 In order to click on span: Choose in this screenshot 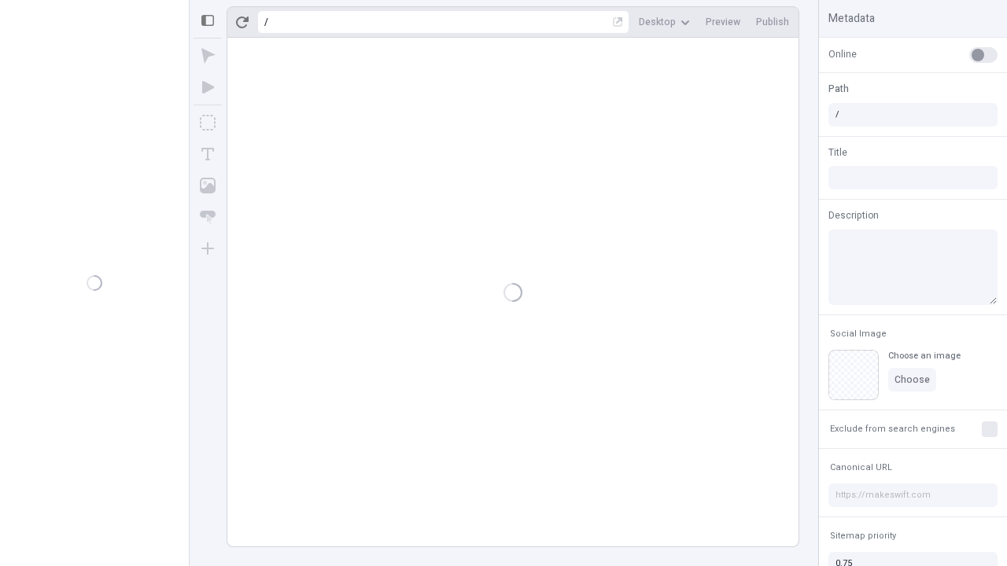, I will do `click(912, 380)`.